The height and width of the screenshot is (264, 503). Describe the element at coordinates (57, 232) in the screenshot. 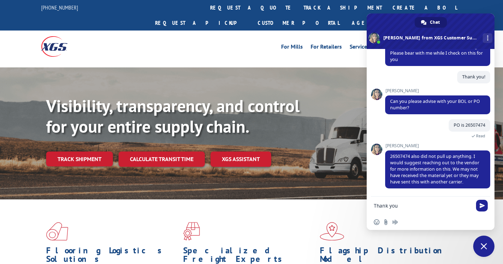

I see `img: xgs-icon-total-supply-chain-intelligence-red` at that location.